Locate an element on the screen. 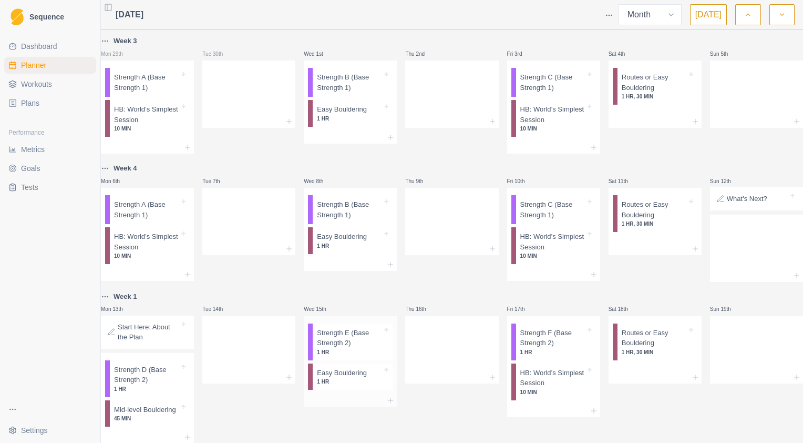  span: Dashboard is located at coordinates (39, 46).